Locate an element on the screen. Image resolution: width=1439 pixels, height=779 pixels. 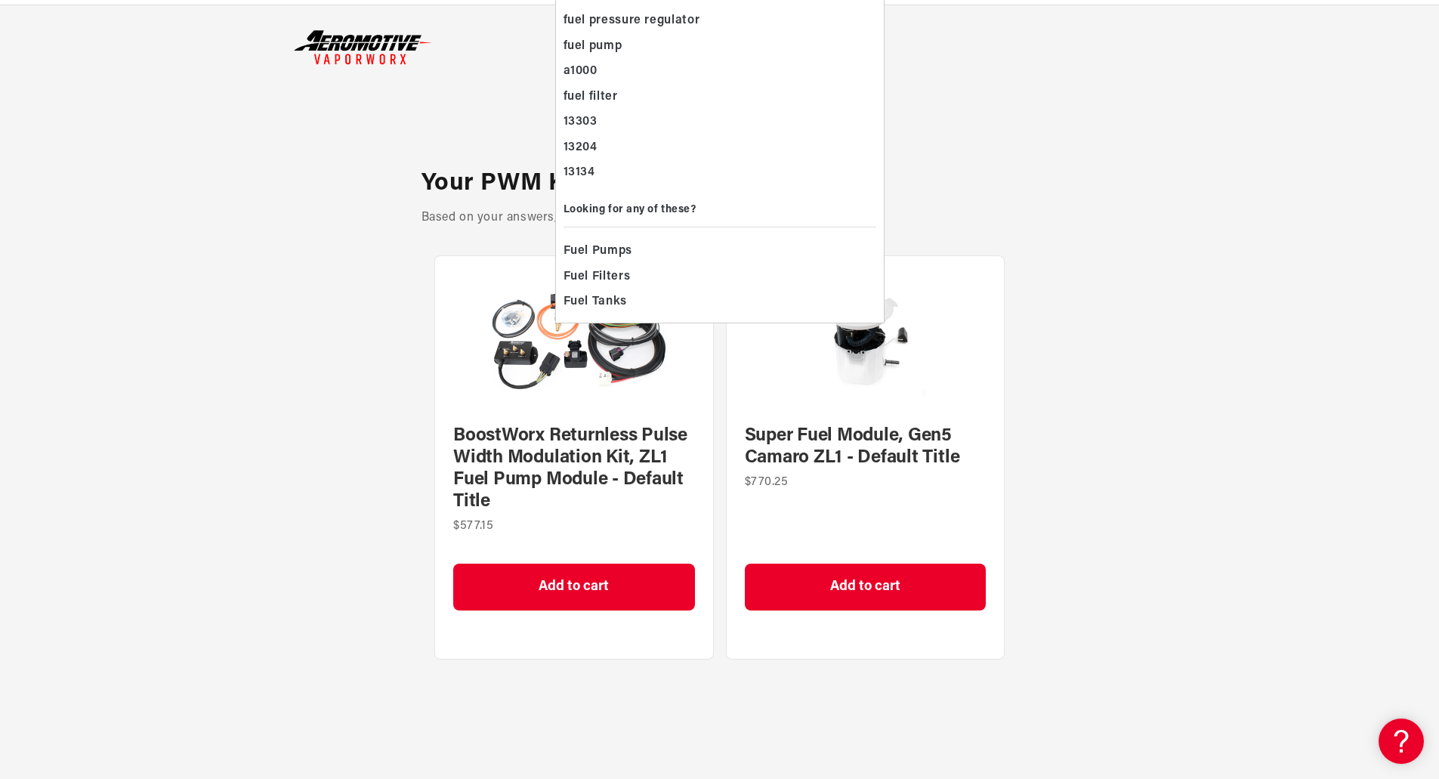
div: a1000 is located at coordinates (720, 72).